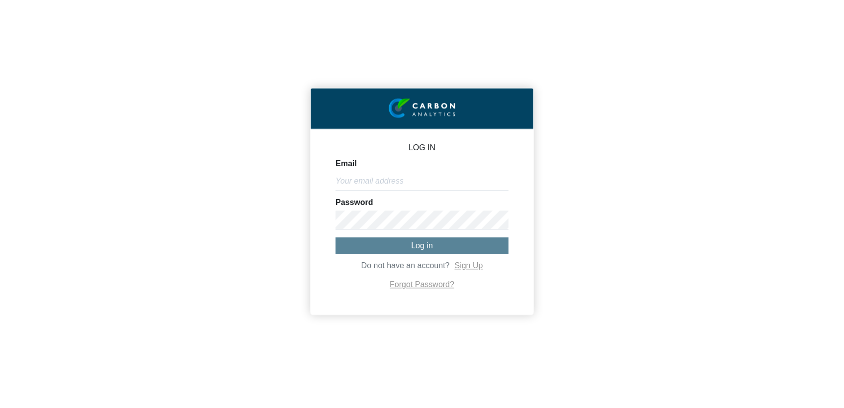  Describe the element at coordinates (422, 284) in the screenshot. I see `a: Forgot Password?` at that location.